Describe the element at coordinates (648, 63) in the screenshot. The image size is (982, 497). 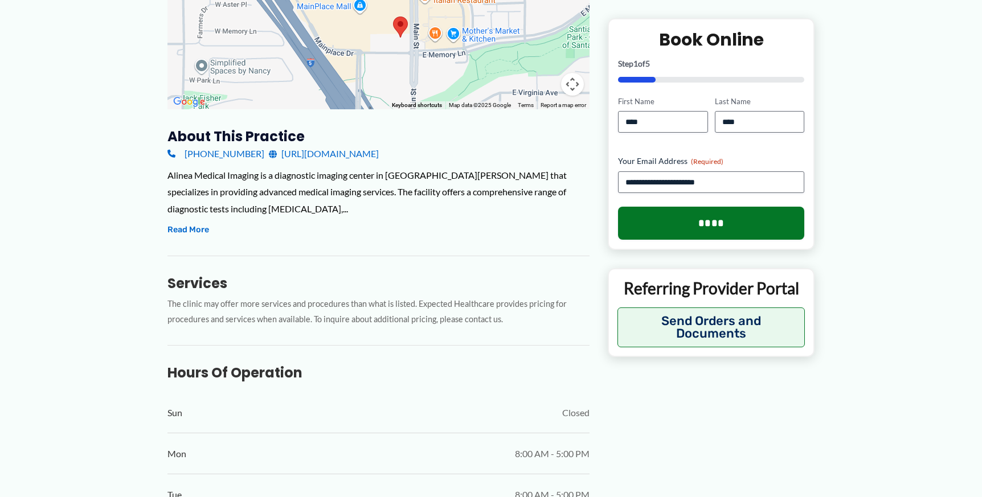
I see `span: 5` at that location.